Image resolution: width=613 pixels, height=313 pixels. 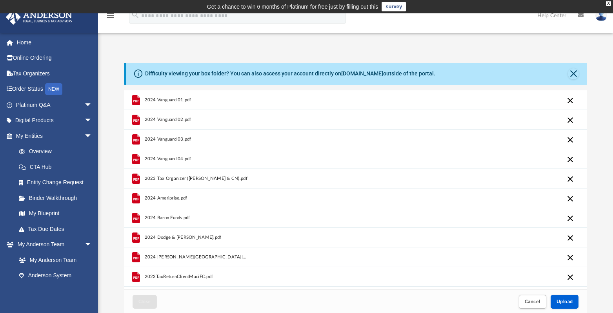 What do you see at coordinates (53, 260) in the screenshot?
I see `a: My Anderson Team` at bounding box center [53, 260].